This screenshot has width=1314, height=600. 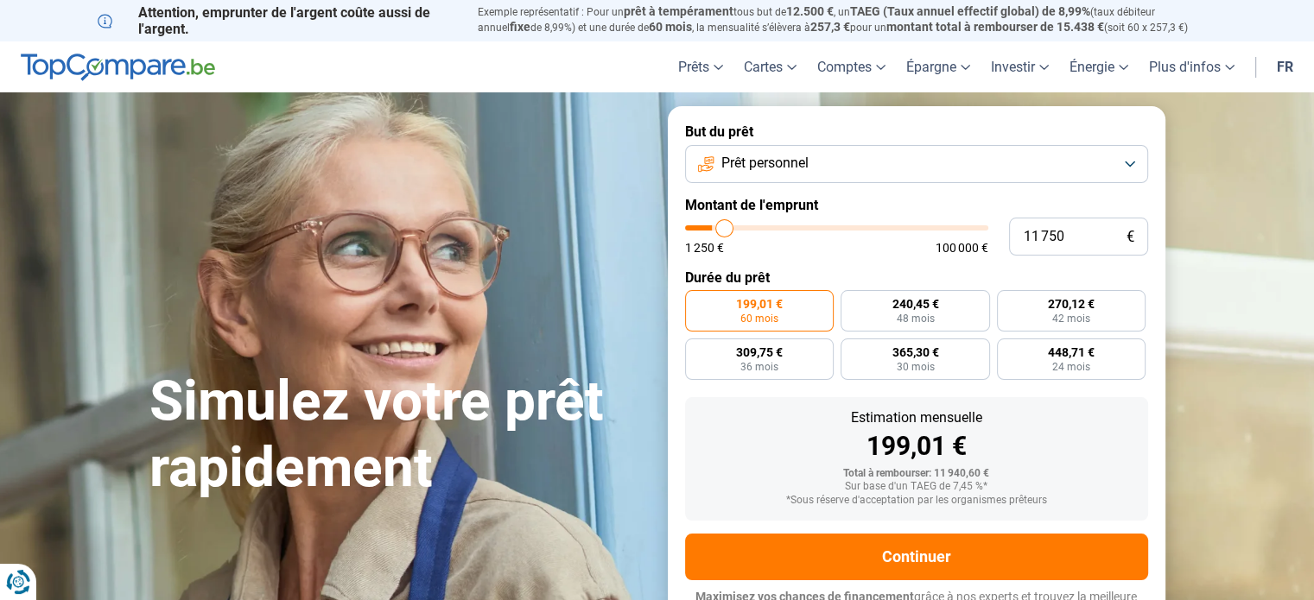 I want to click on span: 30 mois, so click(x=915, y=367).